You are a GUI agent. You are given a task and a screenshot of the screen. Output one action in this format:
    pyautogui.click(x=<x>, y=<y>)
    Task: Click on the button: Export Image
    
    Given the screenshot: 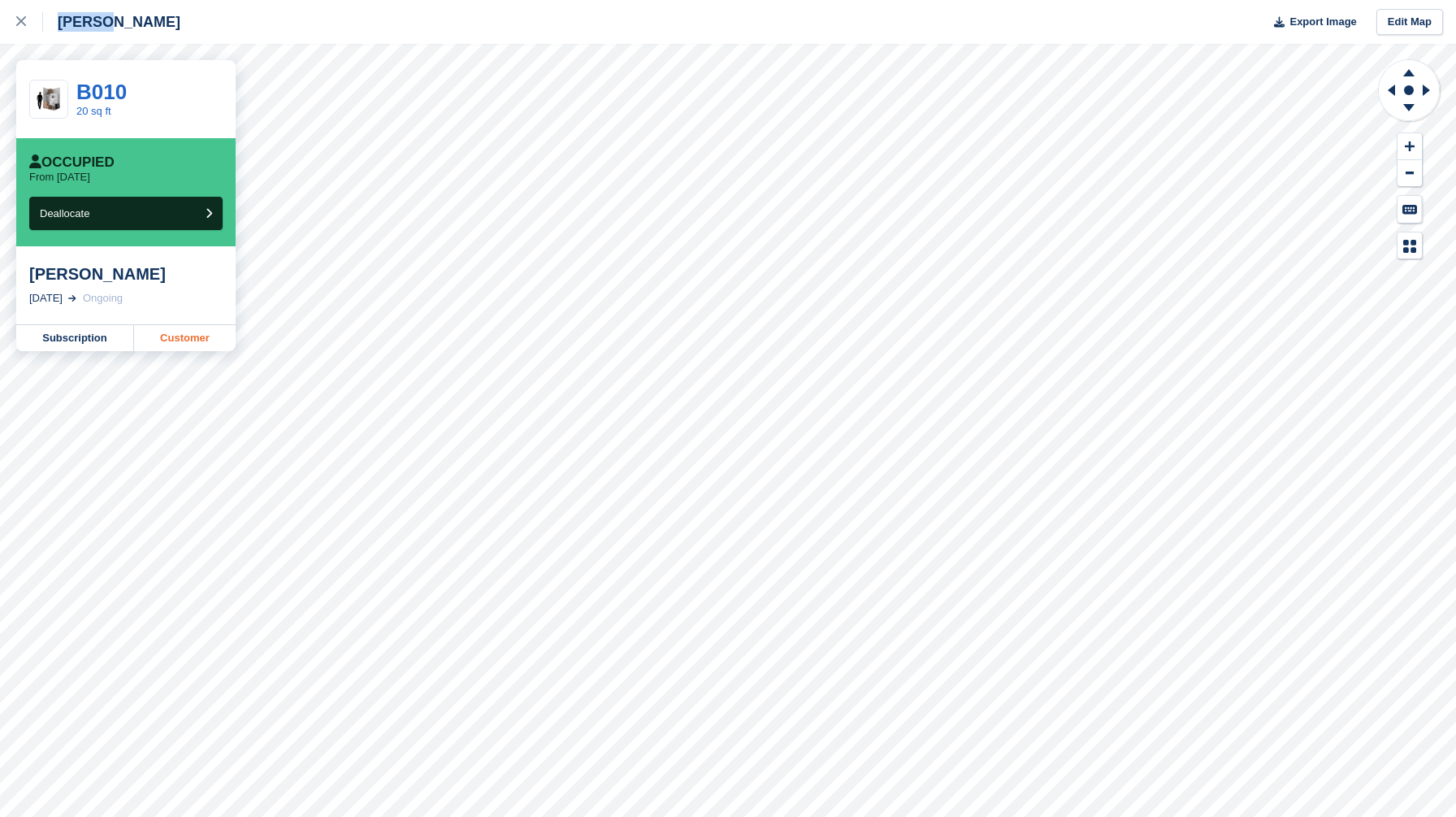 What is the action you would take?
    pyautogui.click(x=1311, y=22)
    